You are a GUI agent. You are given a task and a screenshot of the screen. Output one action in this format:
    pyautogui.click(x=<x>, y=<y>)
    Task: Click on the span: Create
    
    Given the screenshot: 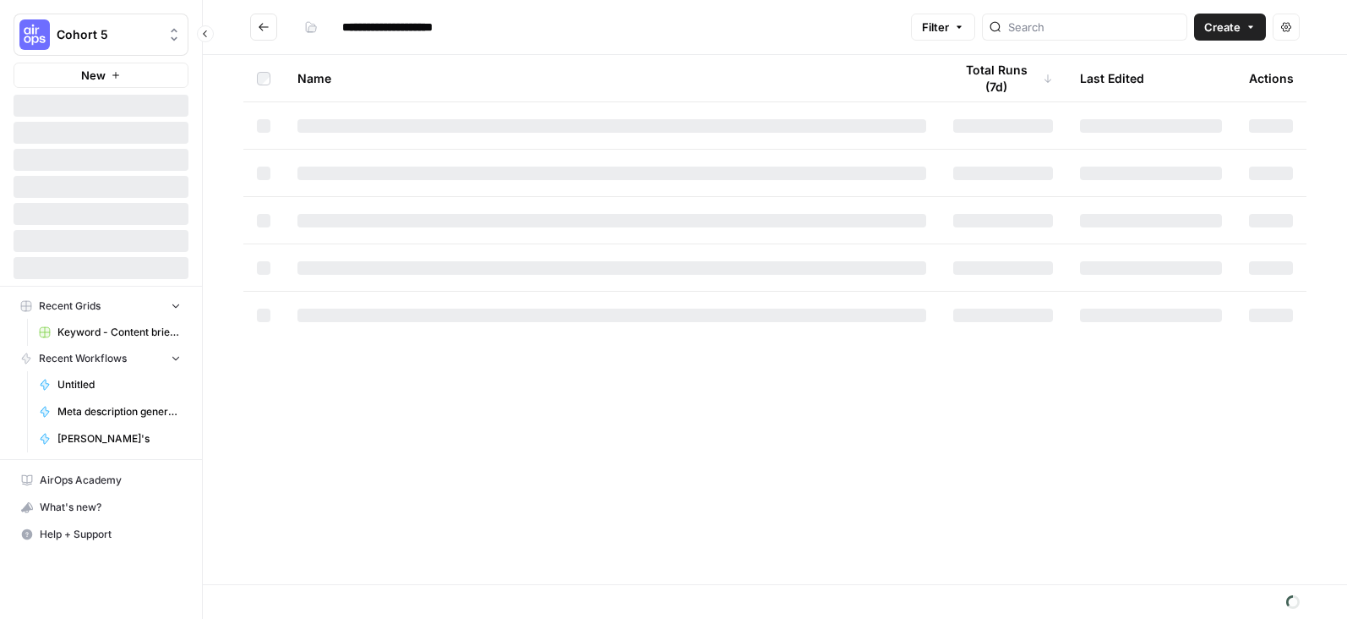 What is the action you would take?
    pyautogui.click(x=1222, y=27)
    